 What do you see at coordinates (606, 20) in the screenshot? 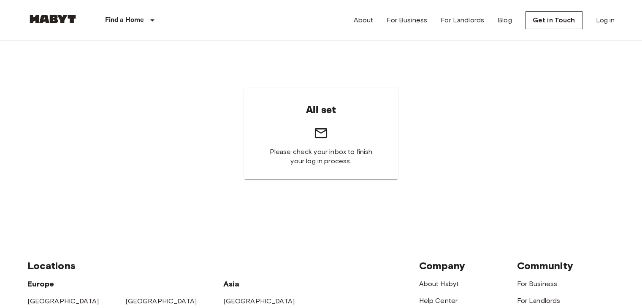
I see `a: Log in` at bounding box center [606, 20].